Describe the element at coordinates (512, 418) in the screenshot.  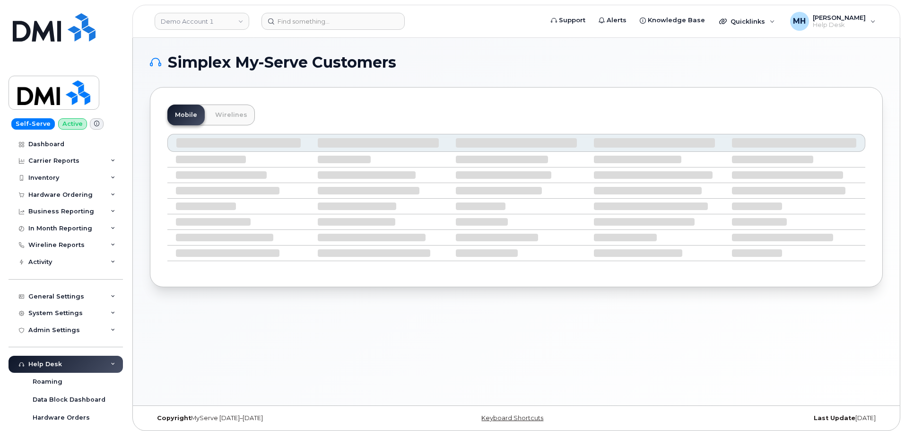
I see `a: Keyboard Shortcuts` at that location.